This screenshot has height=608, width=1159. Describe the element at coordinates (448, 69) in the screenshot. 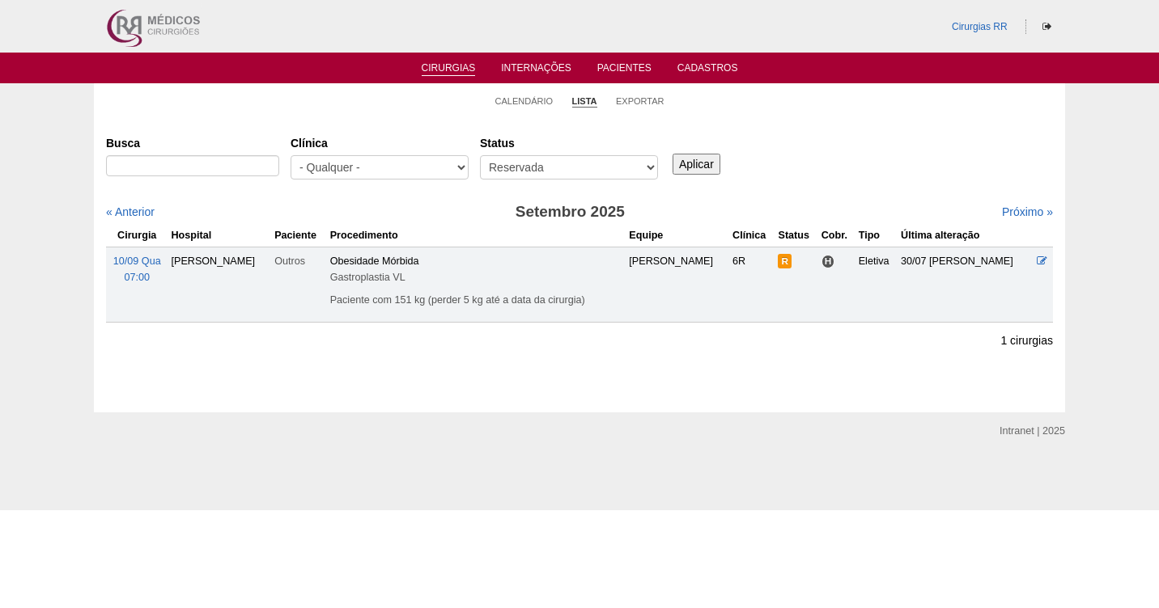

I see `a: Cirurgias` at that location.